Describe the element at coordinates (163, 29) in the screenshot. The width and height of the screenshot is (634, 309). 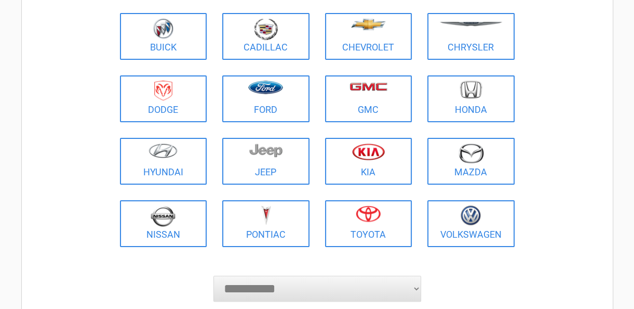
I see `img: buick` at that location.